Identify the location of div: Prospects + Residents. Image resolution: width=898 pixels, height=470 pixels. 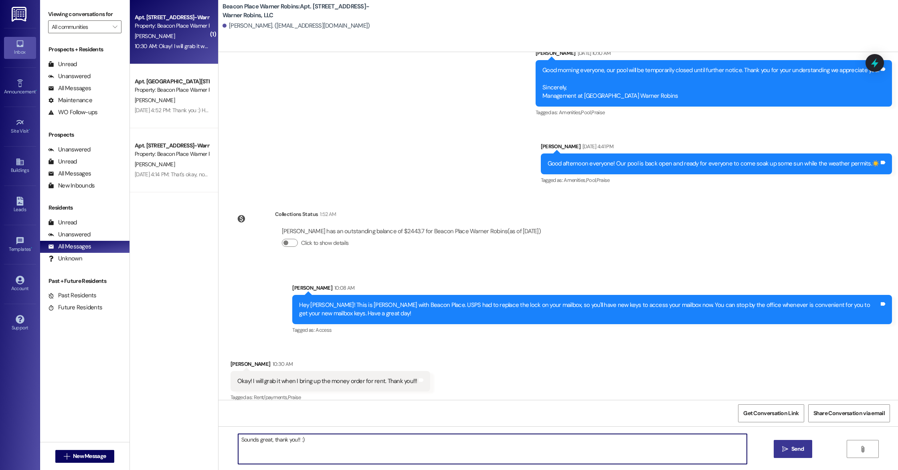
(85, 49).